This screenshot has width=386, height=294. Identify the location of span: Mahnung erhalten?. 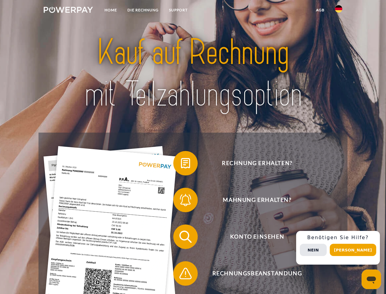
(257, 200).